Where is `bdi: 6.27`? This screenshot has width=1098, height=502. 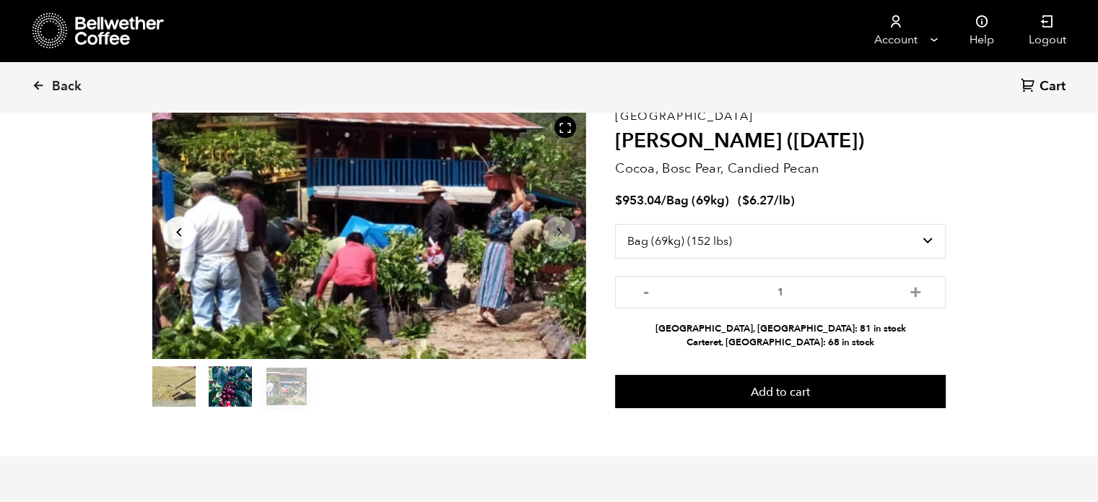 bdi: 6.27 is located at coordinates (758, 200).